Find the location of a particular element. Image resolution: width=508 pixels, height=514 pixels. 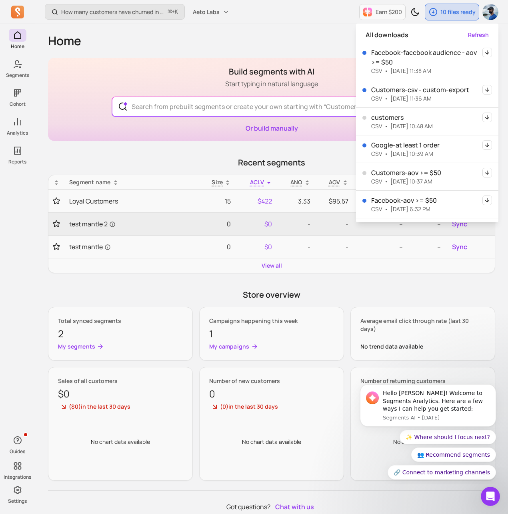

h1: Home is located at coordinates (272, 41).